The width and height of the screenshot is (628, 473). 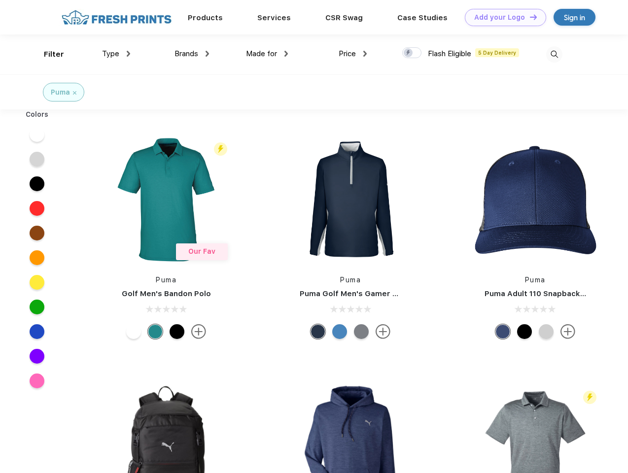 I want to click on span: Made for, so click(x=261, y=54).